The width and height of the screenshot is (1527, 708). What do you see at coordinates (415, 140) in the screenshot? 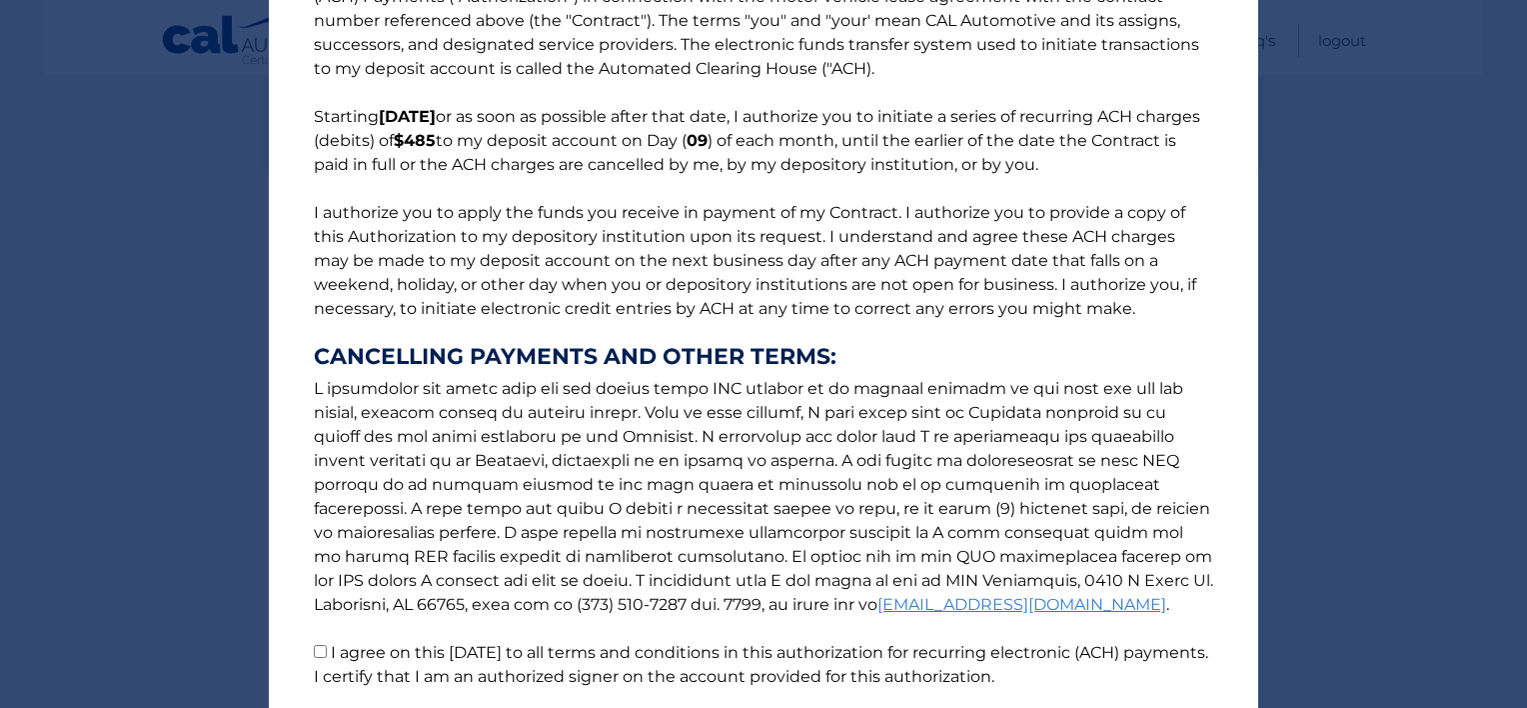
I see `b: $485` at bounding box center [415, 140].